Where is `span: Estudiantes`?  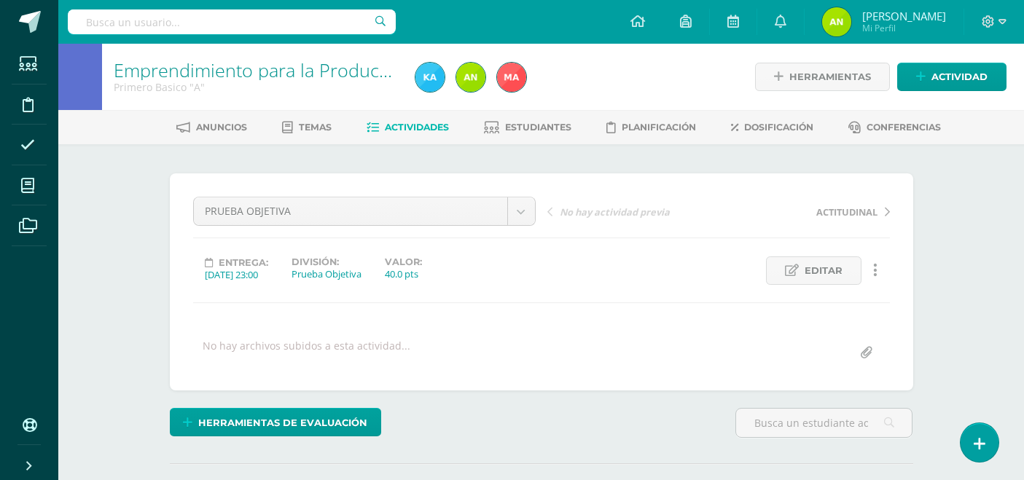 span: Estudiantes is located at coordinates (538, 127).